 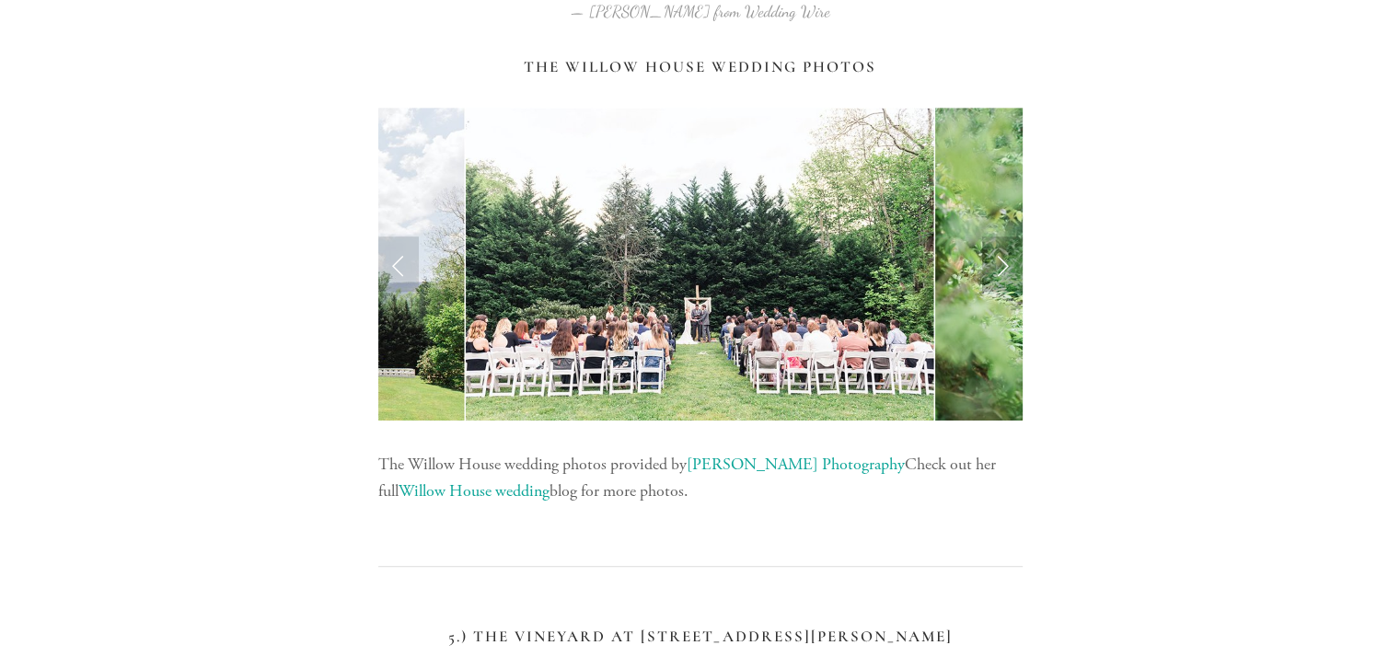 I want to click on p: The Willow House wedding photos provided by Check out her full blog for more photos., so click(x=700, y=479).